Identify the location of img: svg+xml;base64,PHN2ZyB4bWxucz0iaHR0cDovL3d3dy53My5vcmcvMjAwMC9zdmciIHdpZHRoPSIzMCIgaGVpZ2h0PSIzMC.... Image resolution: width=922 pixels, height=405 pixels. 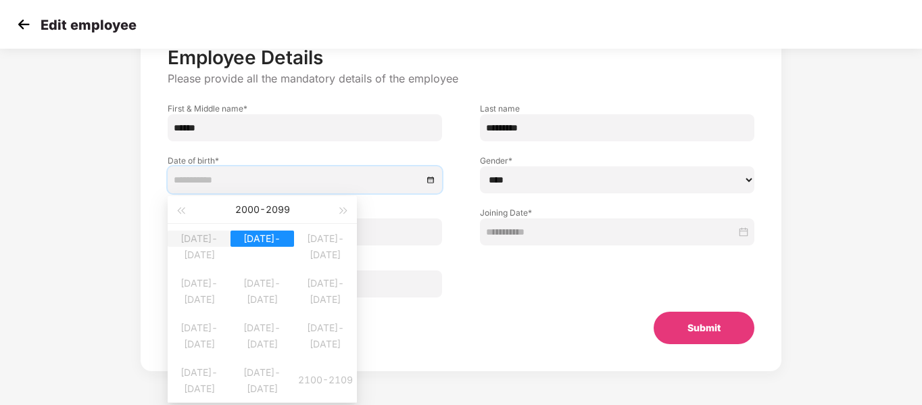
(24, 24).